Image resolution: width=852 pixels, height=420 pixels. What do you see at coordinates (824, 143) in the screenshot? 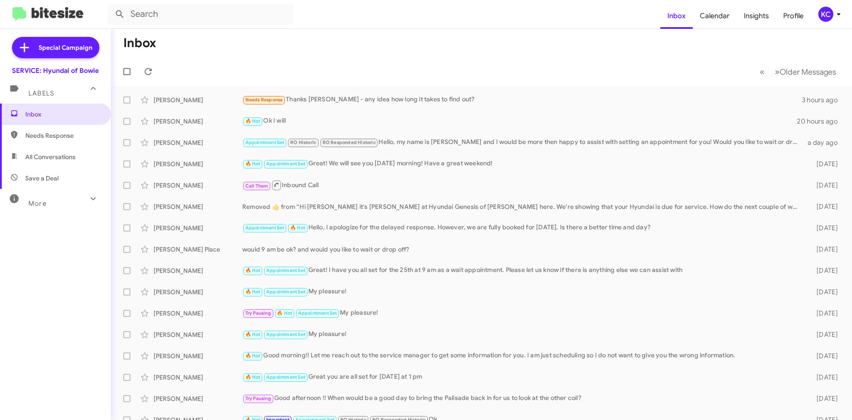
I see `div: a day ago` at bounding box center [824, 143].